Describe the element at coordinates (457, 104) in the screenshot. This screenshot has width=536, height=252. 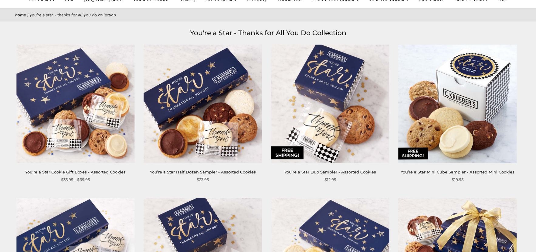
I see `img: You’re a Star Mini Cube Sampler - Assorted Mini Cookies` at that location.